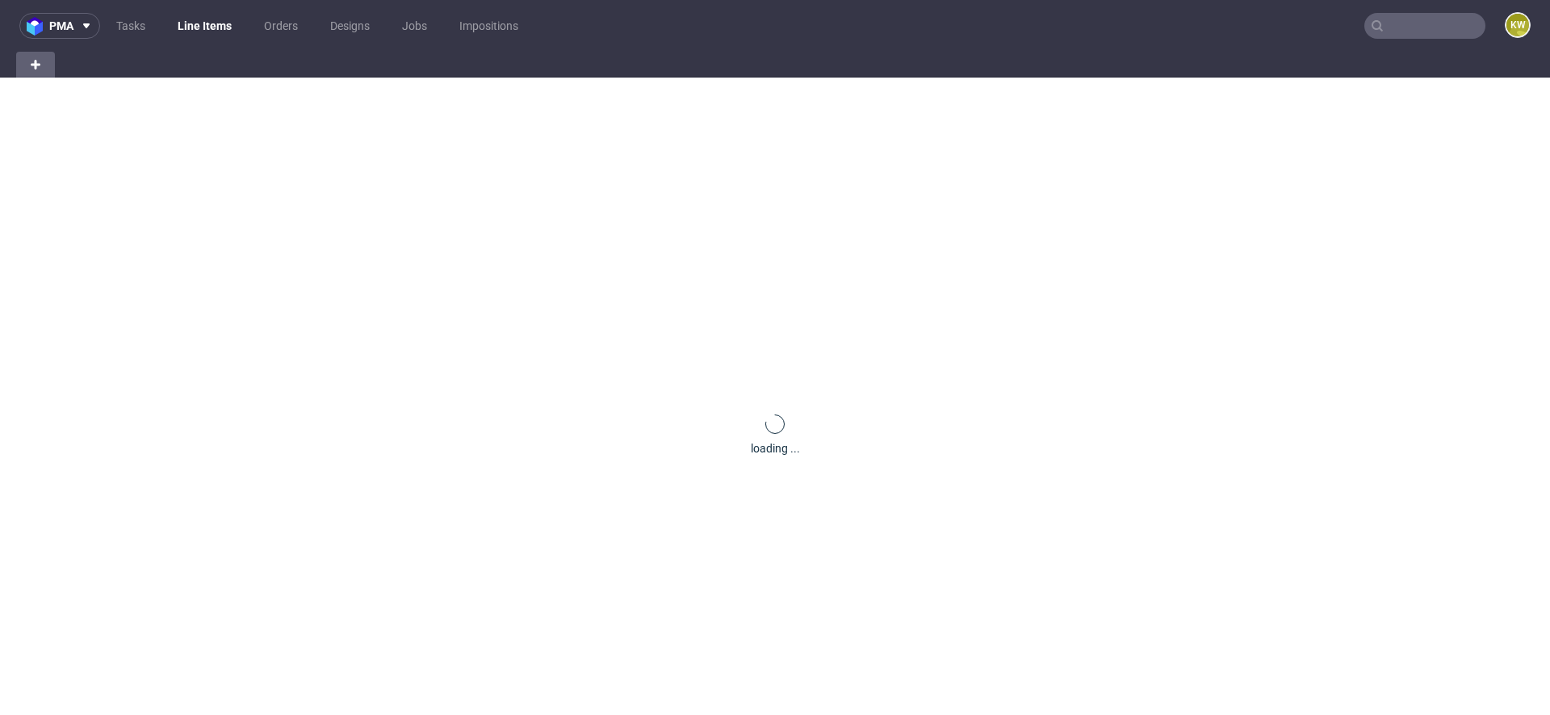 This screenshot has height=715, width=1550. I want to click on span: pma, so click(61, 26).